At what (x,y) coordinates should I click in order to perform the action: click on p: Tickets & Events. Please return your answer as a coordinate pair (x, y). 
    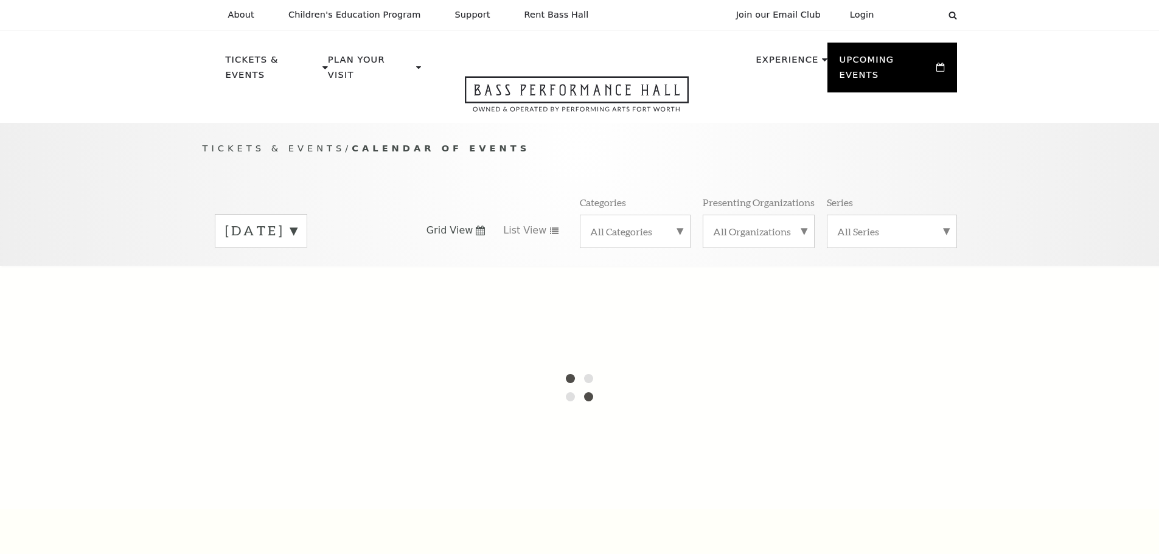
    Looking at the image, I should click on (272, 71).